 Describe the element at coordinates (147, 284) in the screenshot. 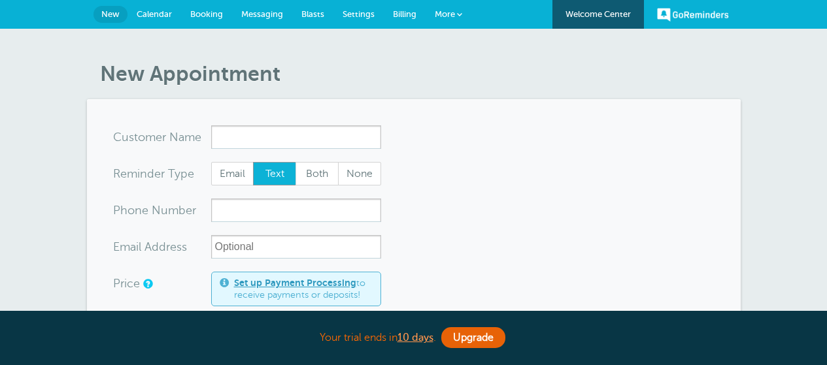

I see `a: An optional price for the appointment. If you set a price, you can include a payment link in your...` at that location.